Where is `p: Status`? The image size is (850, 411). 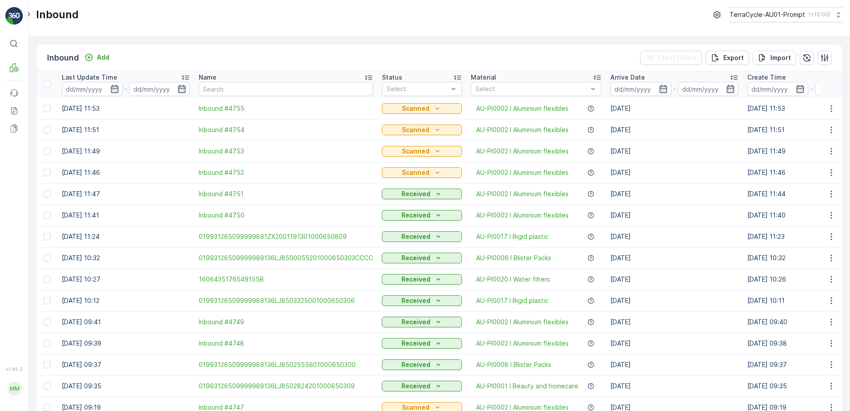 p: Status is located at coordinates (392, 77).